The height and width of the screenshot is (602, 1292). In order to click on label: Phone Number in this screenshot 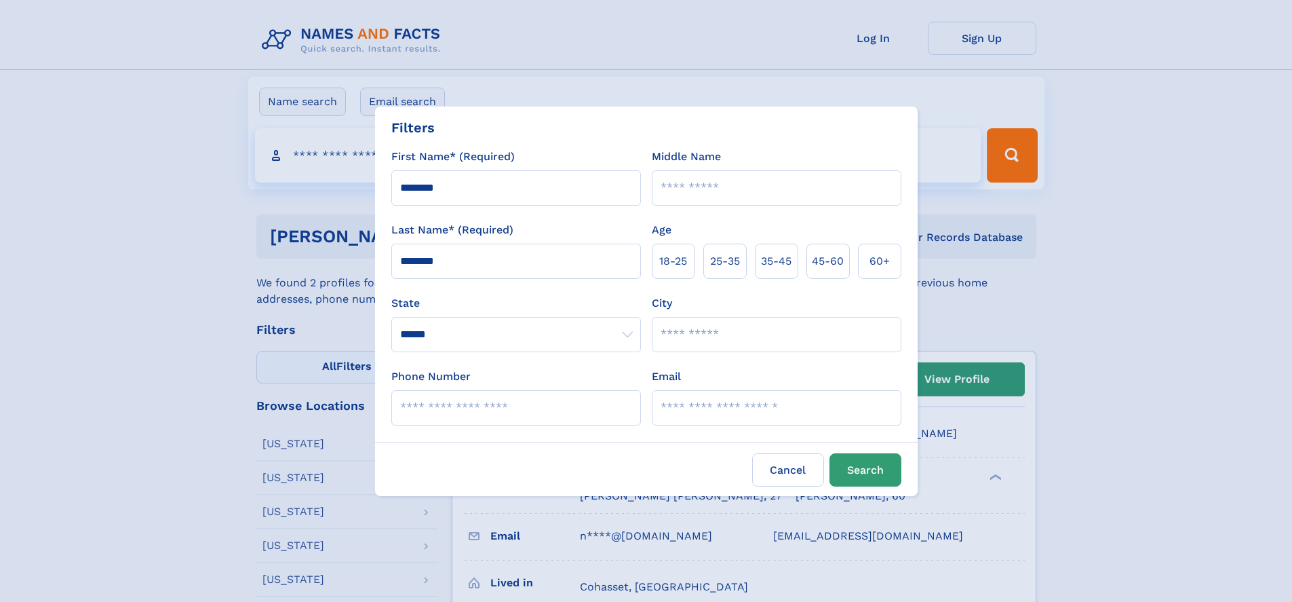, I will do `click(431, 376)`.